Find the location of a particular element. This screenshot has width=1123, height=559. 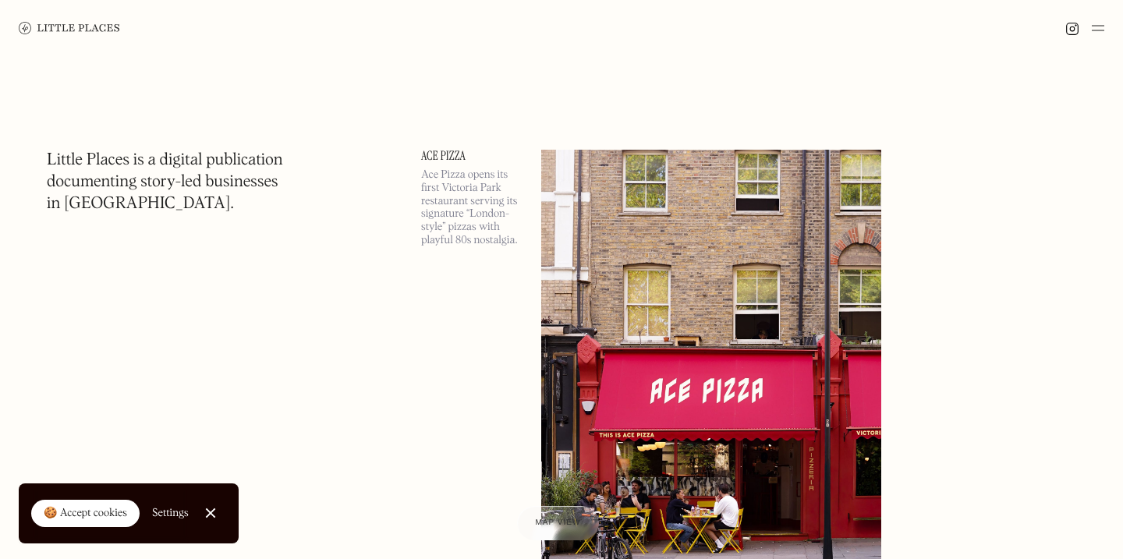

span: Map view is located at coordinates (558, 523).